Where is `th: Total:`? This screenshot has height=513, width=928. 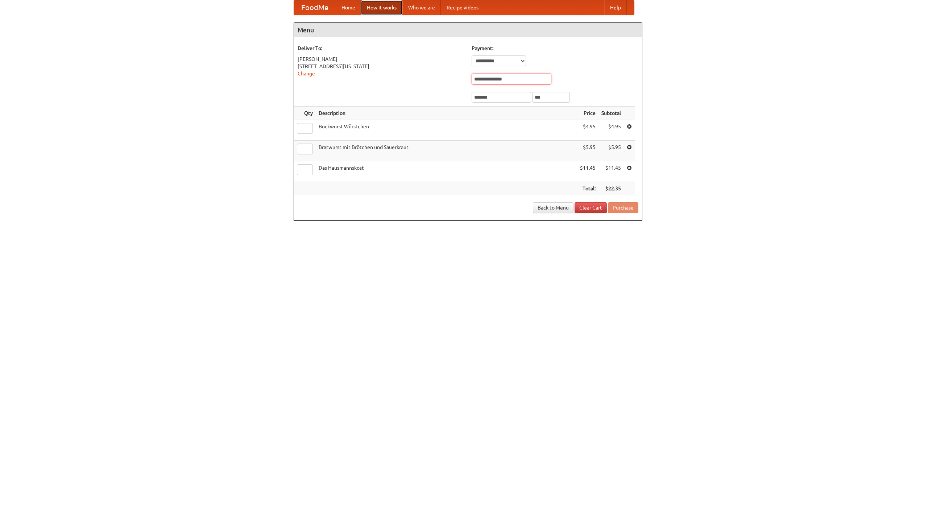
th: Total: is located at coordinates (588, 189).